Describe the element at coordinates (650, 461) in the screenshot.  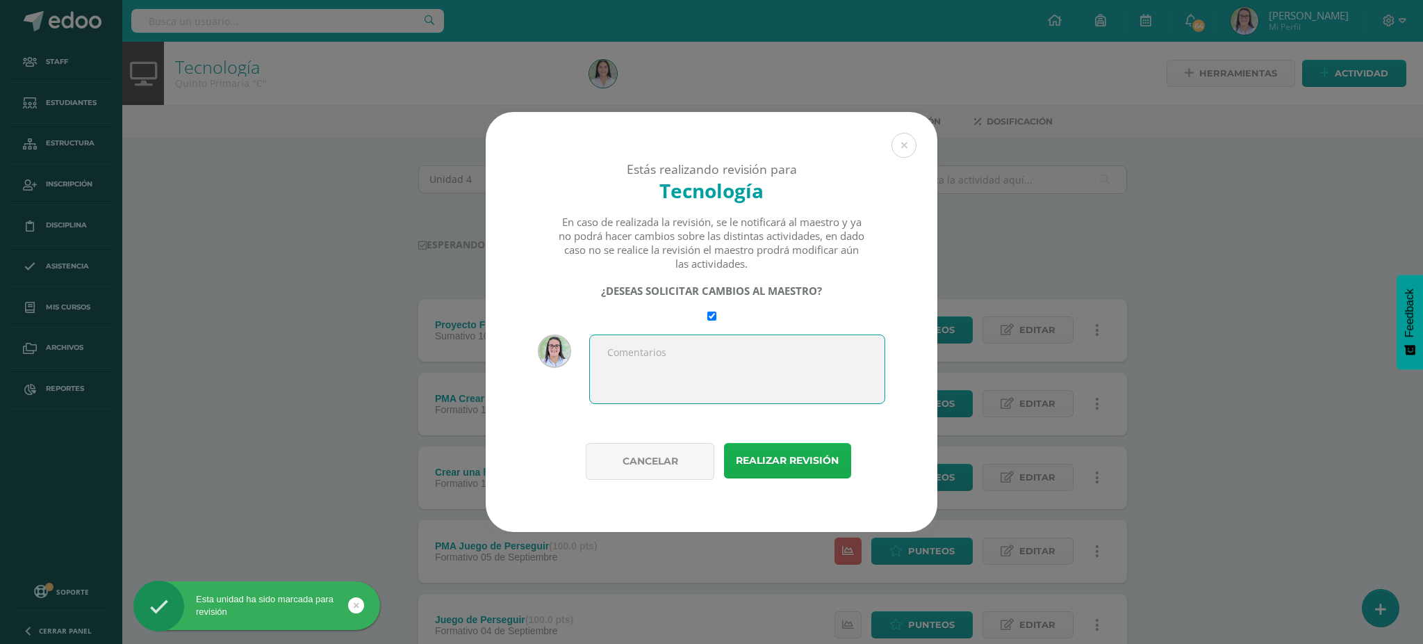
I see `button: Cancelar` at that location.